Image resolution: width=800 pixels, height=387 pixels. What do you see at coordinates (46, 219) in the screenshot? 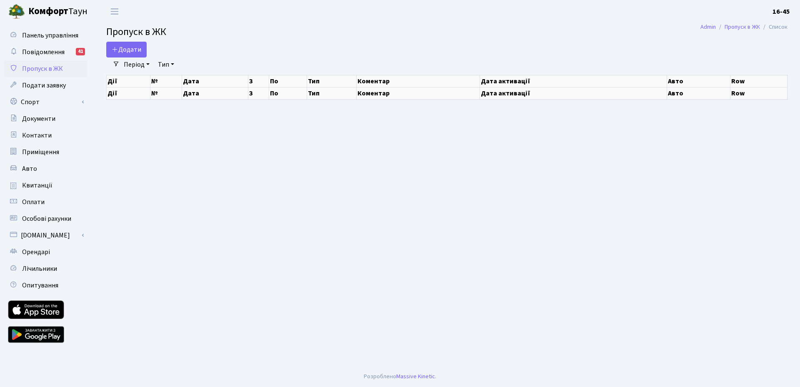
I see `a: Особові рахунки` at bounding box center [46, 219].